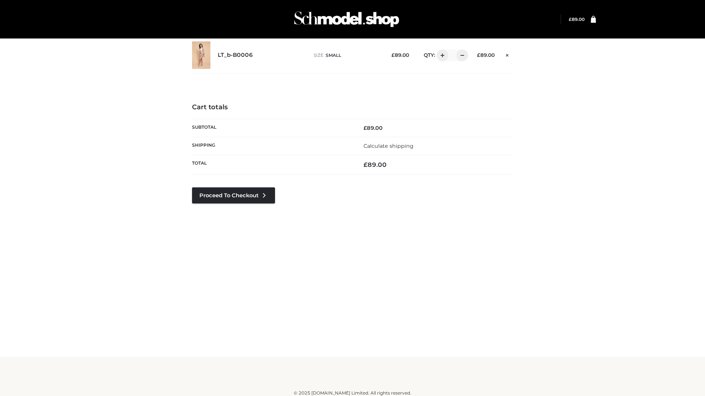  Describe the element at coordinates (201, 55) in the screenshot. I see `img: LT_b-B0006 - SMALL` at that location.